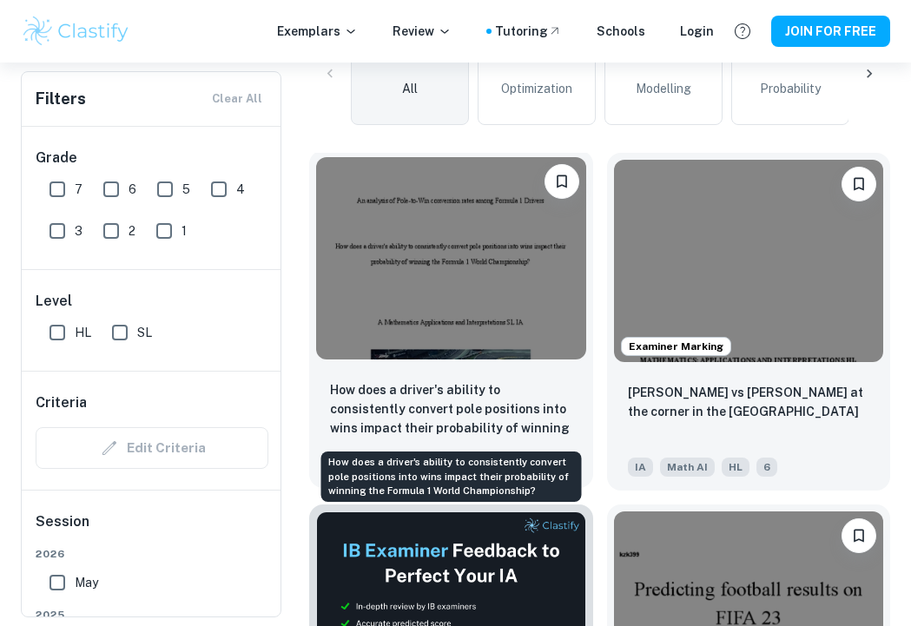 The height and width of the screenshot is (626, 911). What do you see at coordinates (152, 158) in the screenshot?
I see `h6: Grade` at bounding box center [152, 158].